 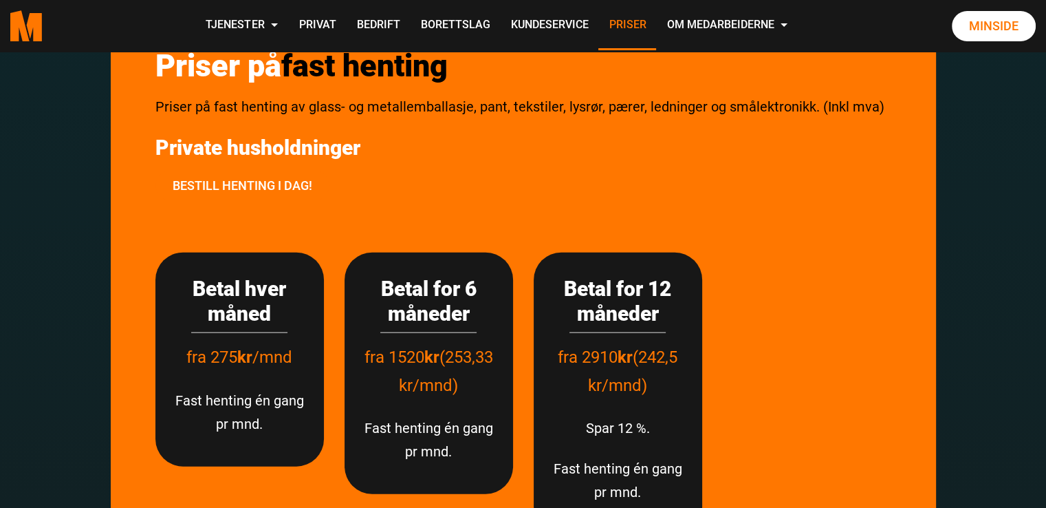 I want to click on a: Privat, so click(x=317, y=25).